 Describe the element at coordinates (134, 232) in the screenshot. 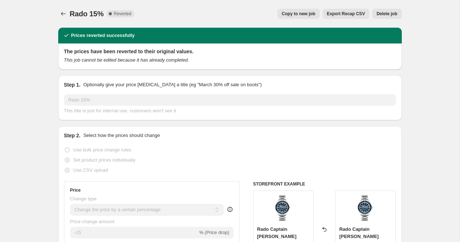

I see `input: -15` at that location.